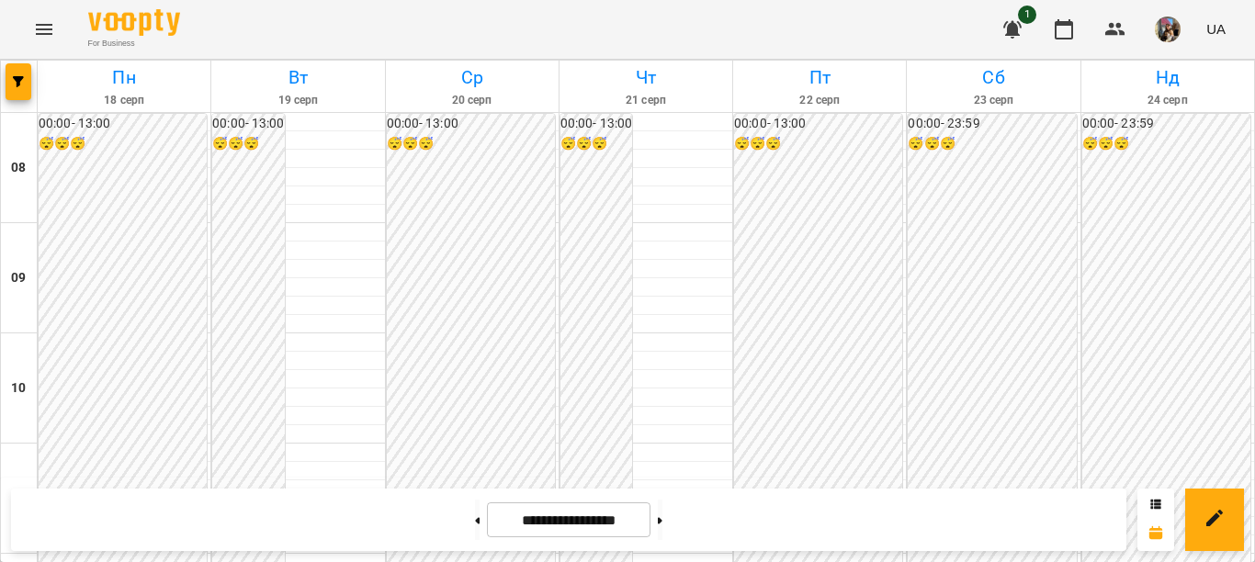 The image size is (1255, 562). I want to click on h6: 18 серп, so click(124, 100).